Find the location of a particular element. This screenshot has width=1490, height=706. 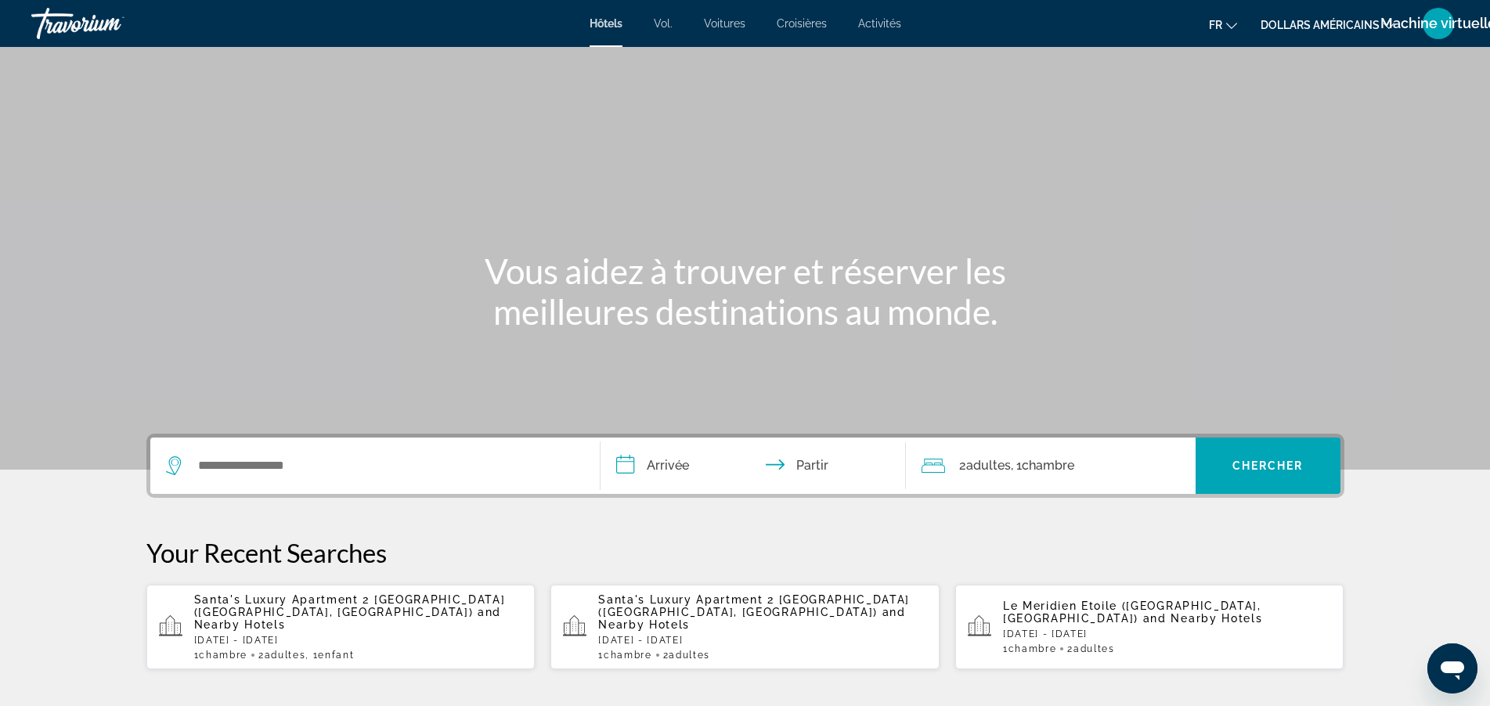

font: Vous aidez à trouver et réserver les meilleures destinations au monde. is located at coordinates (746, 291).